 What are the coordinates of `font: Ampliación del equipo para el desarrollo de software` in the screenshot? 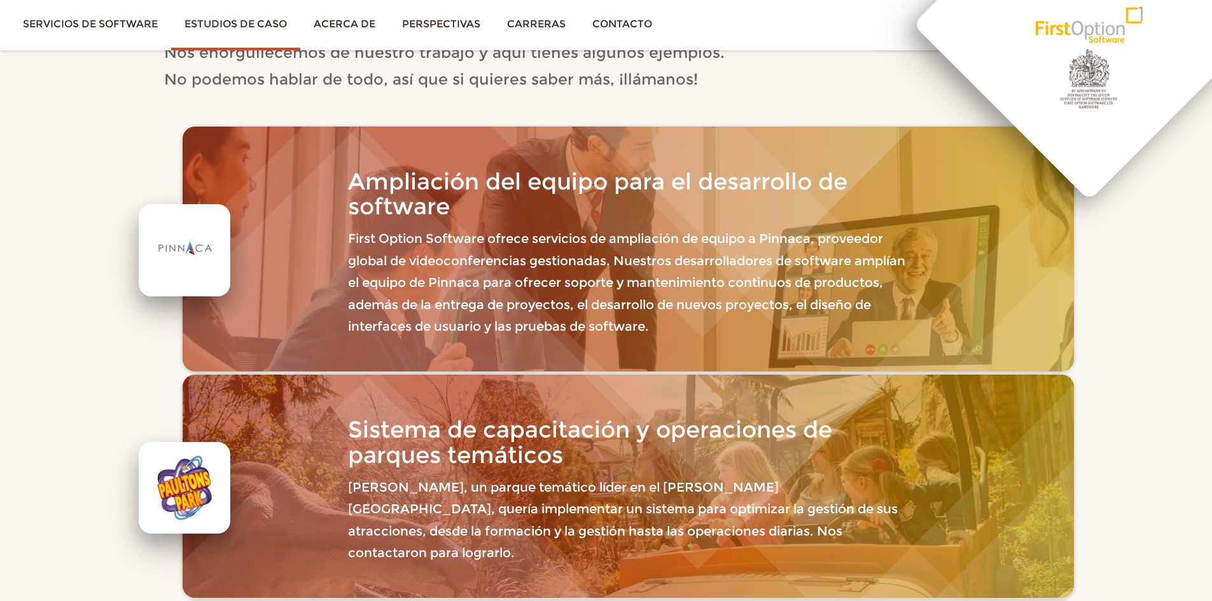 It's located at (597, 194).